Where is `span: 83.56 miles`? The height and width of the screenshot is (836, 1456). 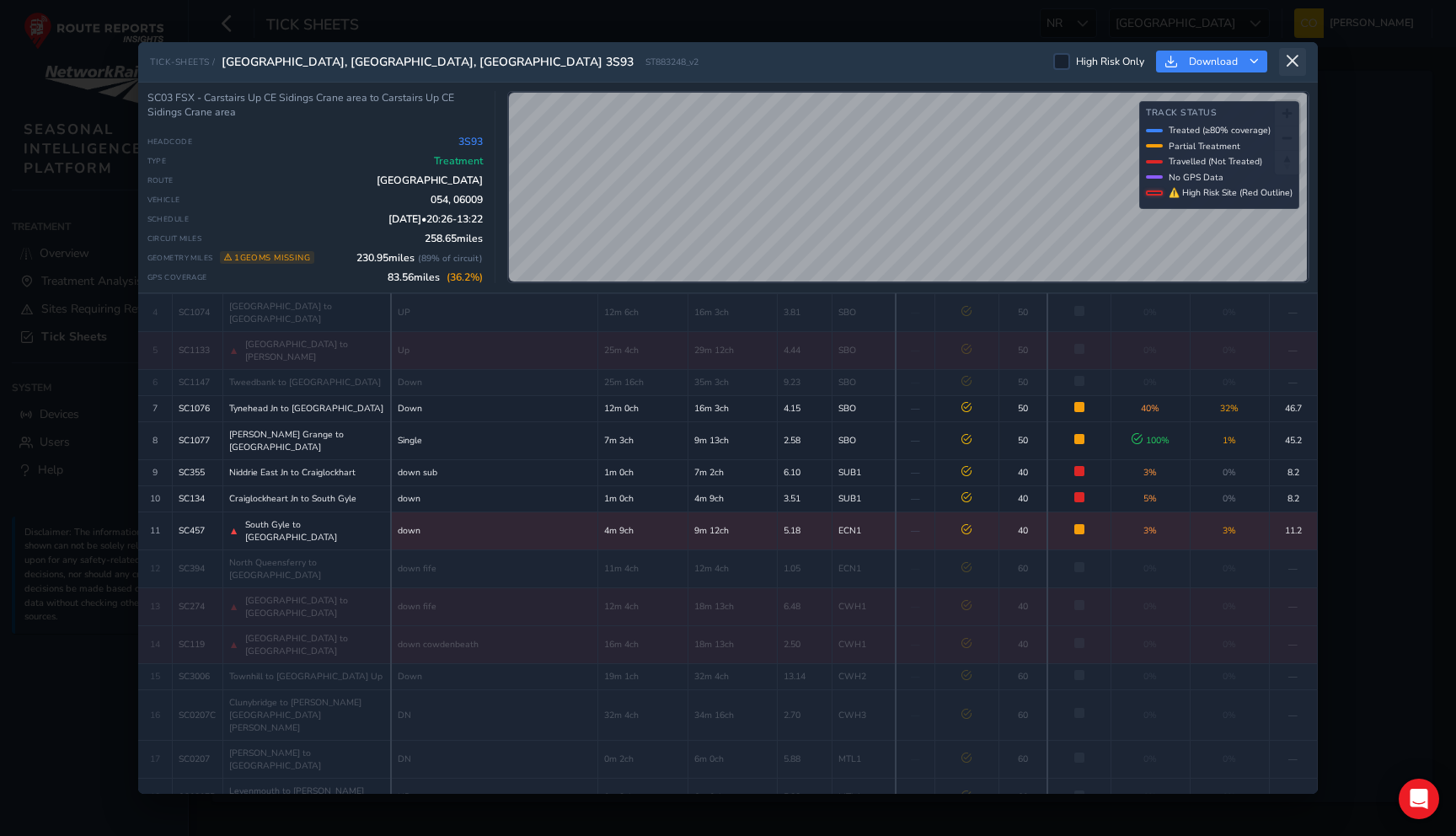 span: 83.56 miles is located at coordinates (435, 277).